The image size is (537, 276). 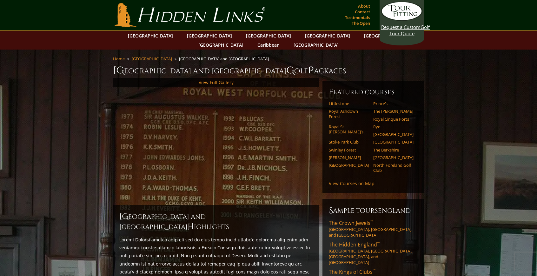 What do you see at coordinates (352, 272) in the screenshot?
I see `span: The Kings of Clubs` at bounding box center [352, 272].